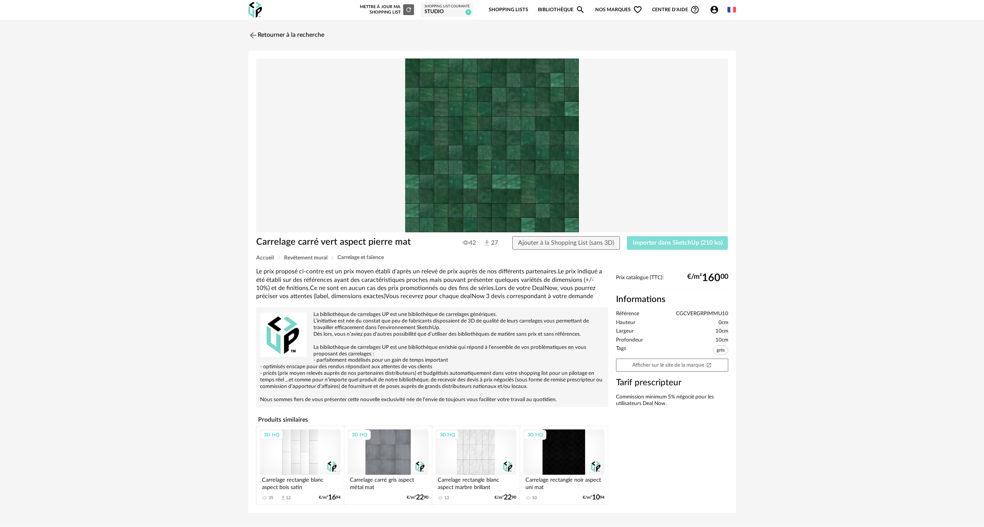 The image size is (984, 527). I want to click on span: Hauteur, so click(626, 323).